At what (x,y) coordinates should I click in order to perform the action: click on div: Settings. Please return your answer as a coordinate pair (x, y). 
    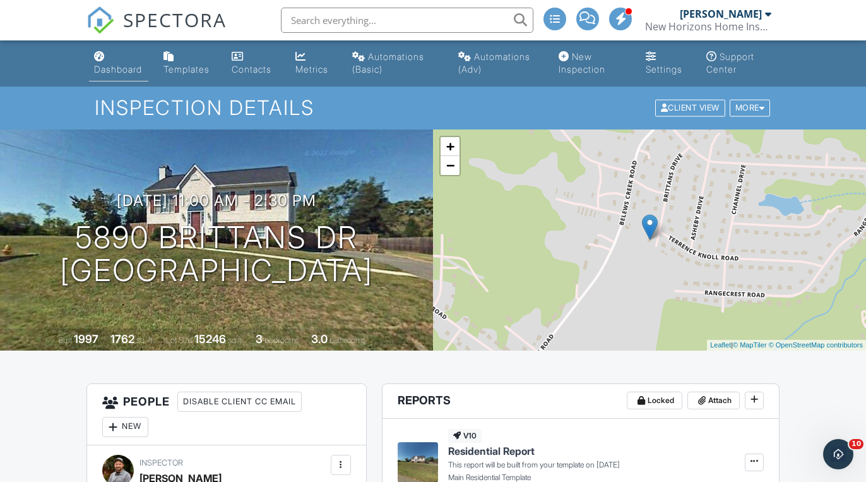
    Looking at the image, I should click on (664, 69).